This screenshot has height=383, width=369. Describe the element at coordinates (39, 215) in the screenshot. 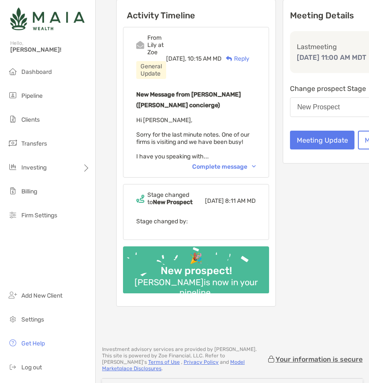

I see `span: Firm Settings` at that location.